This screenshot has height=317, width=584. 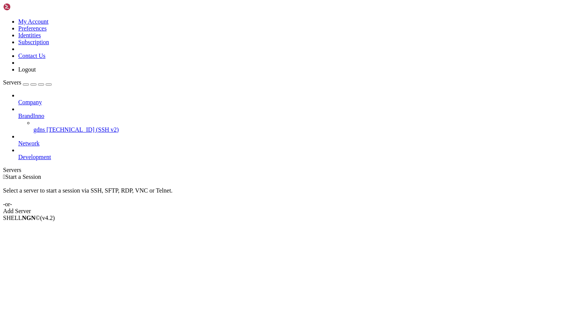 What do you see at coordinates (29, 143) in the screenshot?
I see `span: Network` at bounding box center [29, 143].